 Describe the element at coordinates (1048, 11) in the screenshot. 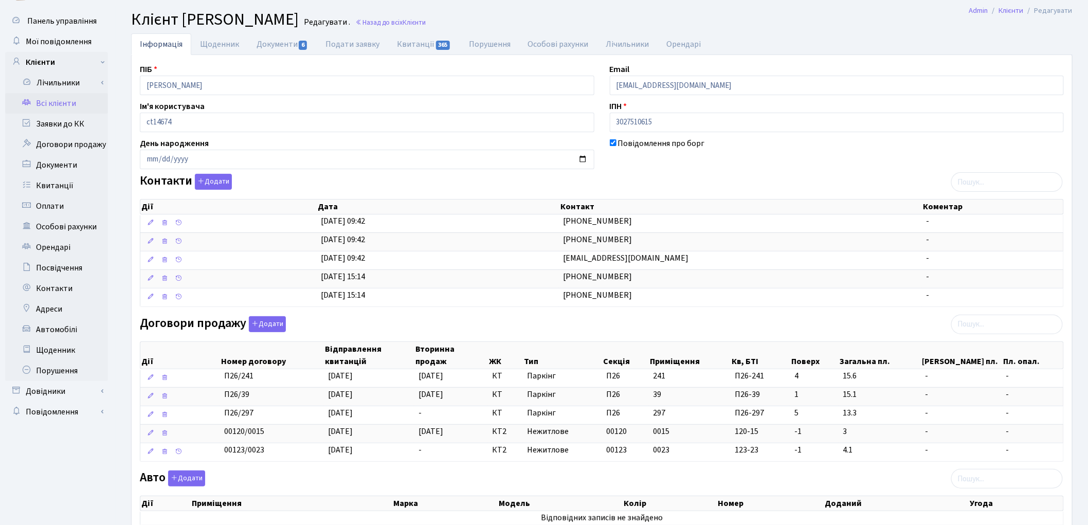

I see `li: Редагувати` at that location.